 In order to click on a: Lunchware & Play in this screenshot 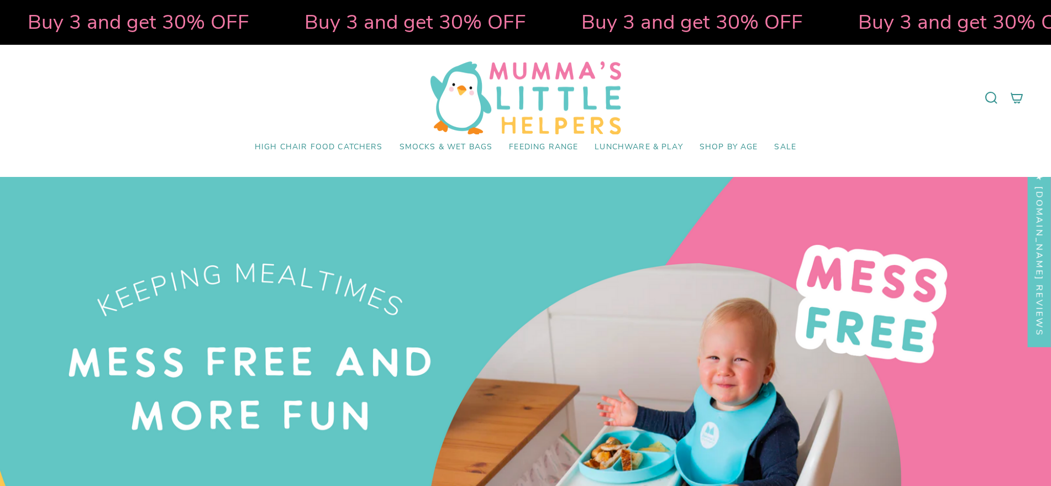, I will do `click(638, 147)`.